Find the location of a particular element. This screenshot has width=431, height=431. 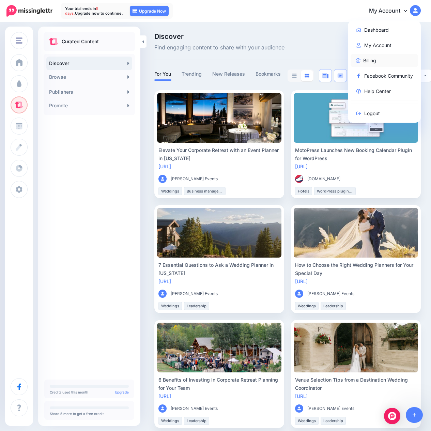

a: New Releases is located at coordinates (228, 74).